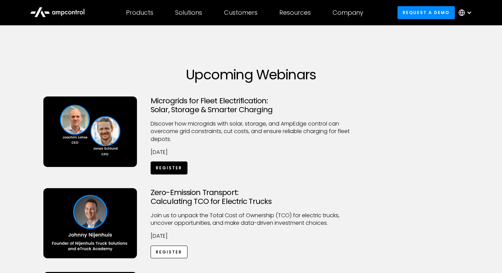  What do you see at coordinates (251, 219) in the screenshot?
I see `p: Join us to unpack the Total Cost of Ownership (TCO) for electric trucks, uncover opportunities, a...` at bounding box center [251, 219].